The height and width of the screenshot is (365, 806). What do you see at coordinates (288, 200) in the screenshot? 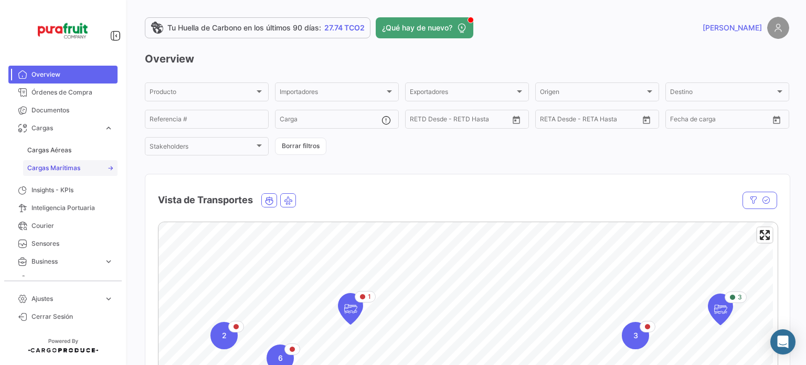
I see `button: Air` at bounding box center [288, 200].